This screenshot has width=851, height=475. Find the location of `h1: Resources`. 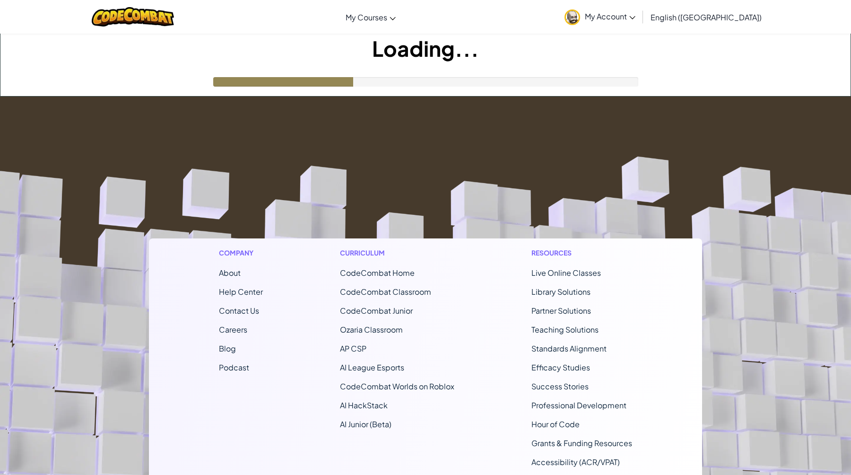

h1: Resources is located at coordinates (581, 252).